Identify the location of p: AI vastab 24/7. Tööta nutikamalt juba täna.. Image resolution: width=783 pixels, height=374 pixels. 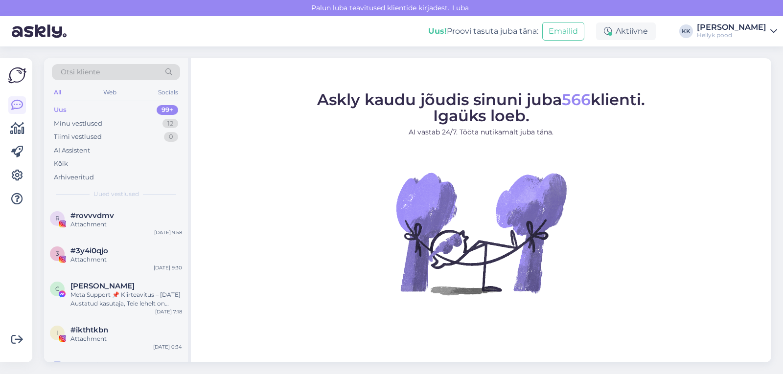
(481, 132).